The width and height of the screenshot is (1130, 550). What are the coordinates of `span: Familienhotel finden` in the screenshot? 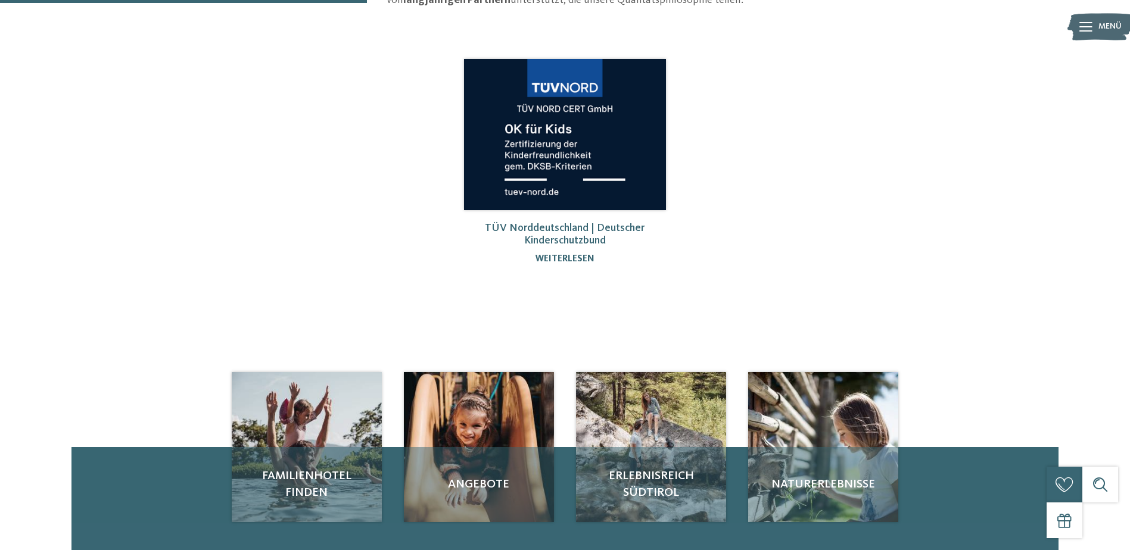 It's located at (307, 485).